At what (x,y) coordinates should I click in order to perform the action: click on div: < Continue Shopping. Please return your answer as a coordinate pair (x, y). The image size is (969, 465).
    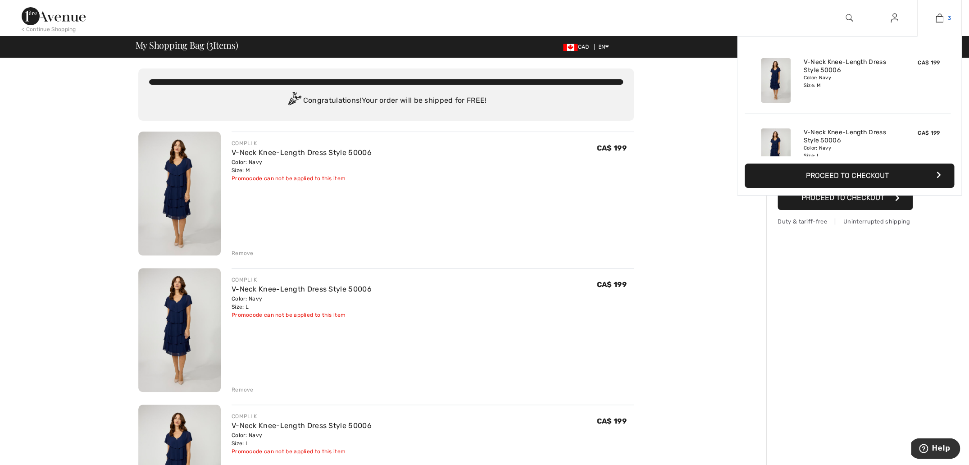
    Looking at the image, I should click on (49, 29).